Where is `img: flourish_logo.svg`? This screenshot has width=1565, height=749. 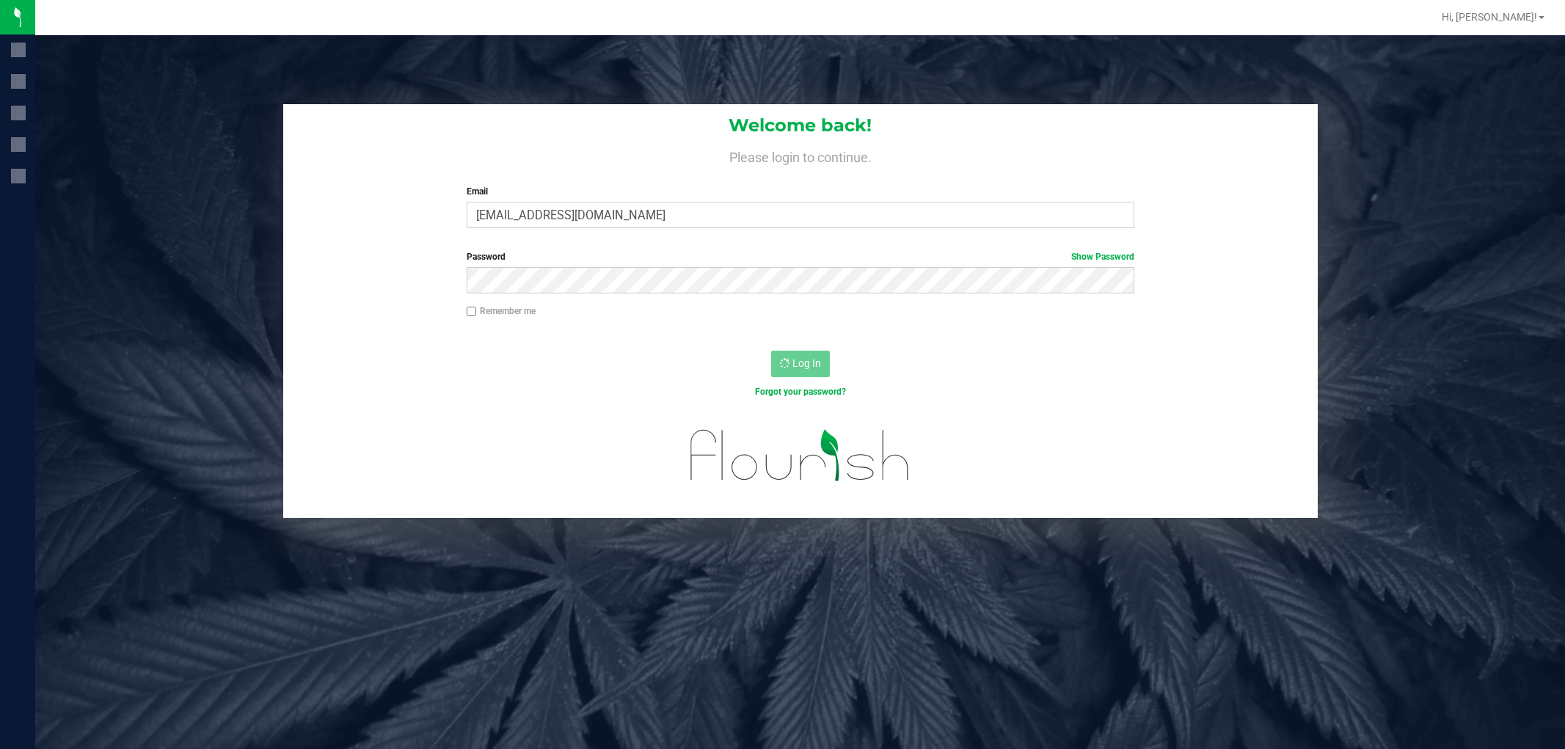
img: flourish_logo.svg is located at coordinates (800, 455).